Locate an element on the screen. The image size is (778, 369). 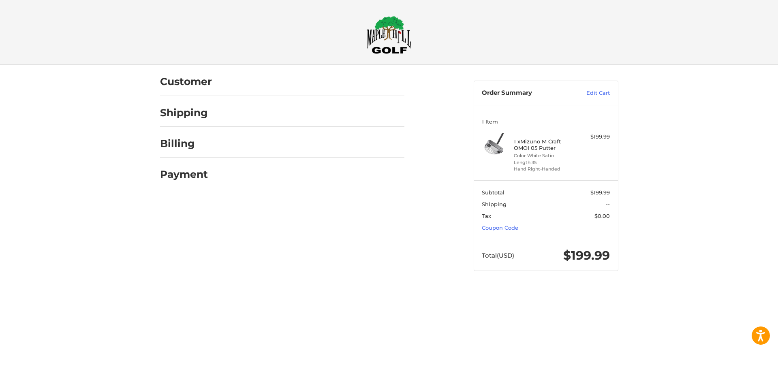
span: $0.00 is located at coordinates (602, 216).